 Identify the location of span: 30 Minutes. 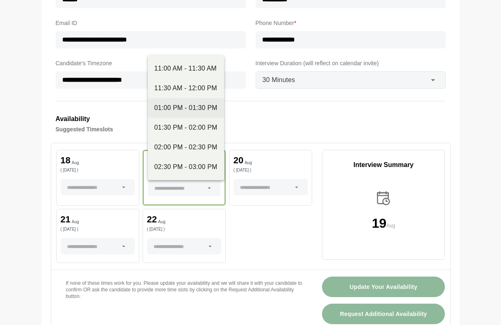
(279, 80).